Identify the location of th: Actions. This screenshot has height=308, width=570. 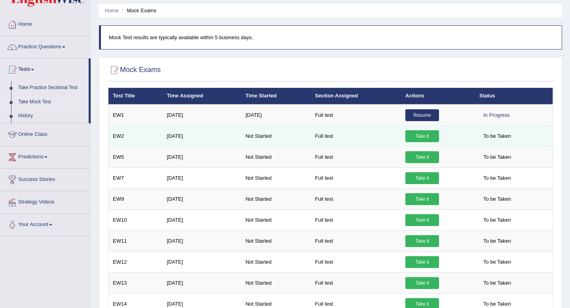
(437, 96).